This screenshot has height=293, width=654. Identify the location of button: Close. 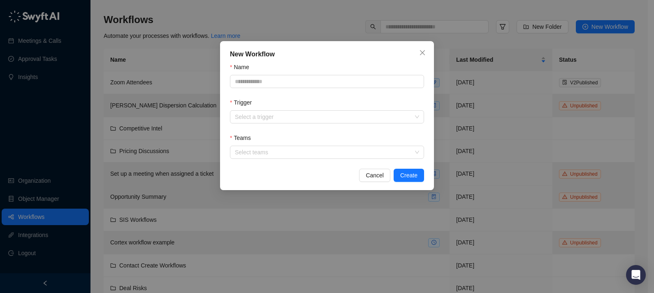
(422, 53).